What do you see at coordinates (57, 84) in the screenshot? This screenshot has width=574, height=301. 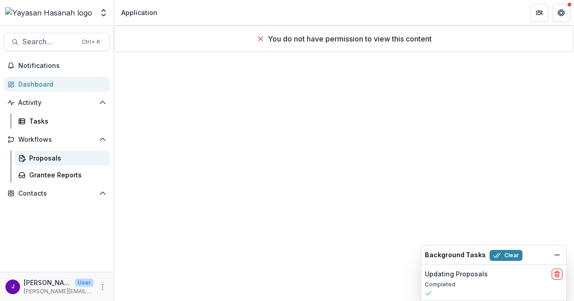 I see `a: Dashboard` at bounding box center [57, 84].